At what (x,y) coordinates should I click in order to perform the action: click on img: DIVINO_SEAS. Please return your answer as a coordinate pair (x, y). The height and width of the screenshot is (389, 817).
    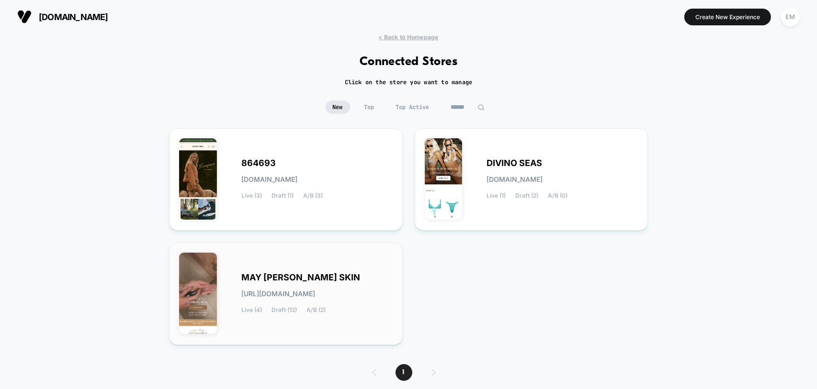
    Looking at the image, I should click on (444, 179).